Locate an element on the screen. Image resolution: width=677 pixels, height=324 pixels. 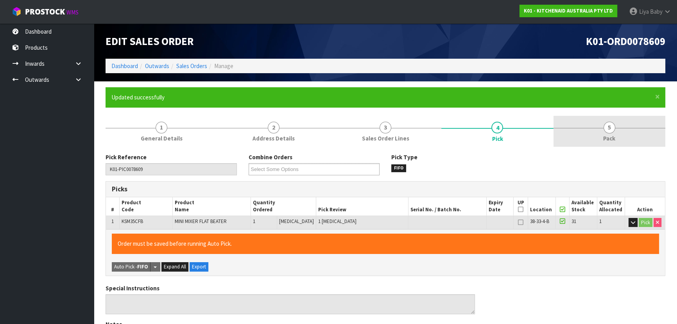
span: 3 is located at coordinates (385, 127).